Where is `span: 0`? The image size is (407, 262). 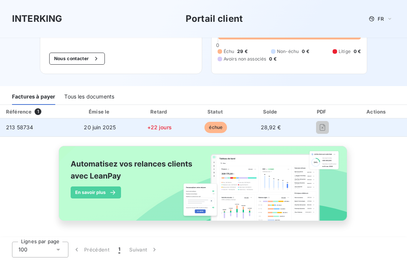
span: 0 is located at coordinates (218, 45).